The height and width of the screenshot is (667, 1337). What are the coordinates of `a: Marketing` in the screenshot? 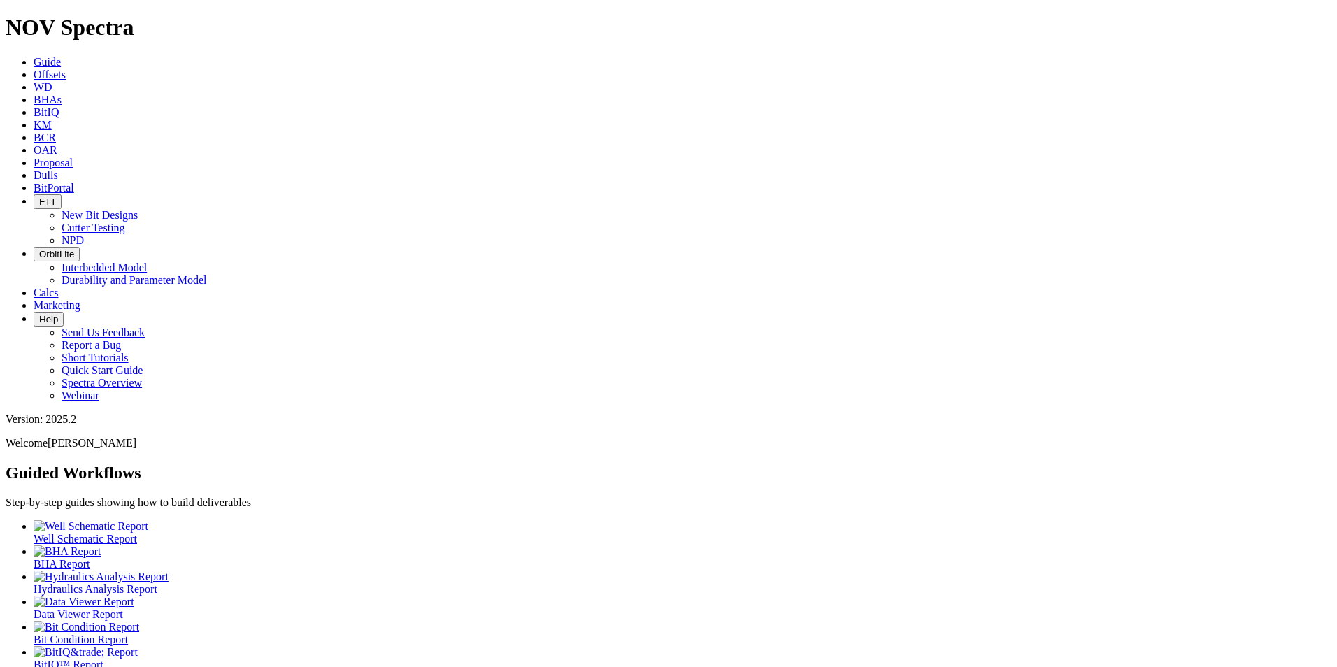 It's located at (57, 305).